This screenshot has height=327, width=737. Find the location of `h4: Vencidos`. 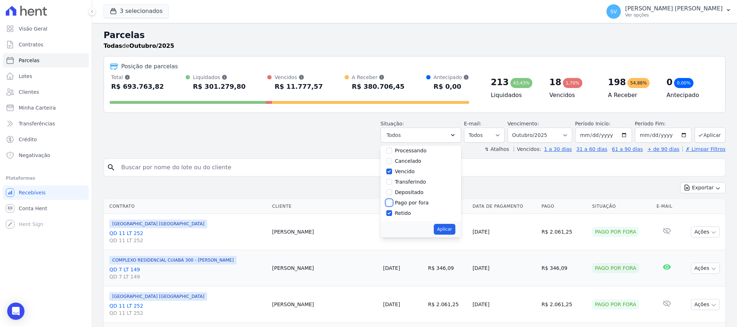

h4: Vencidos is located at coordinates (573, 95).